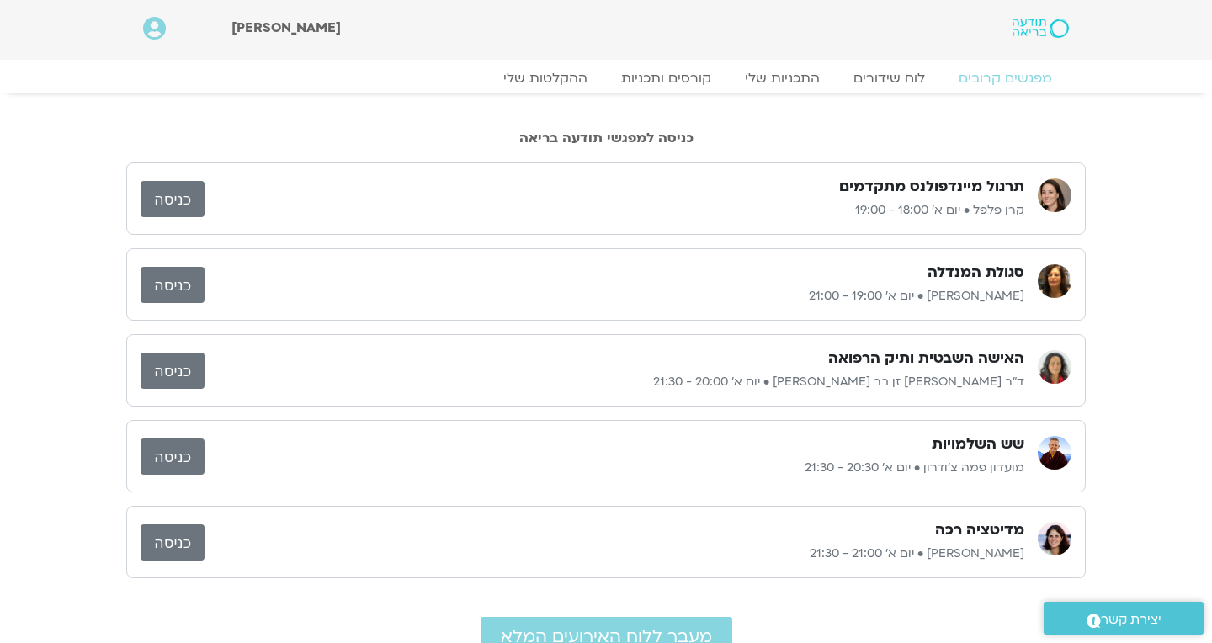  Describe the element at coordinates (1123, 618) in the screenshot. I see `a: יצירת קשר` at that location.